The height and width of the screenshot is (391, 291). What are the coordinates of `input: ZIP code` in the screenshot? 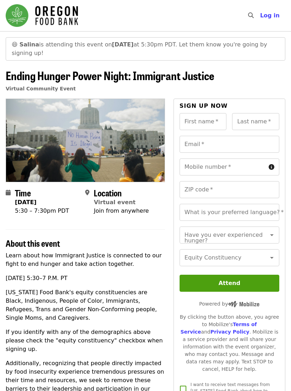 It's located at (229, 190).